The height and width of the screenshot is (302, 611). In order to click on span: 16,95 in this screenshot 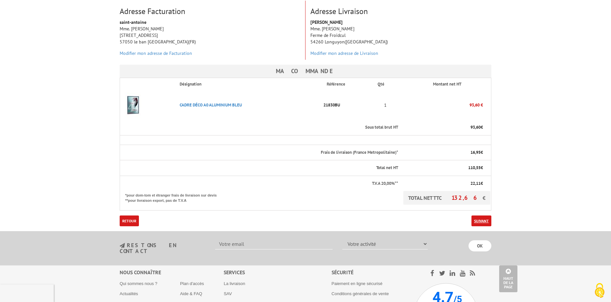, I will do `click(476, 152)`.